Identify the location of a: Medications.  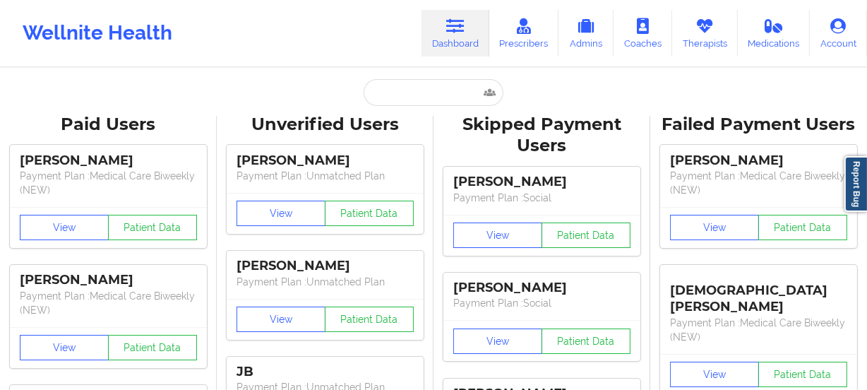
(774, 33).